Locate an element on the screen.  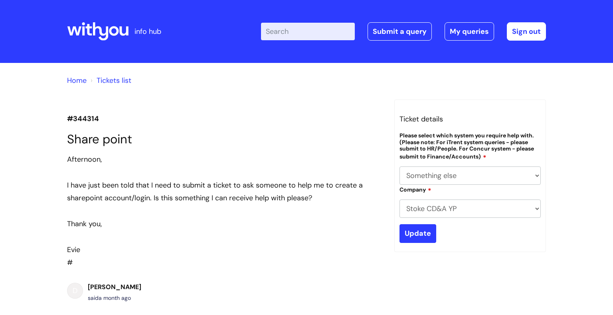
div: Evie is located at coordinates (225, 250).